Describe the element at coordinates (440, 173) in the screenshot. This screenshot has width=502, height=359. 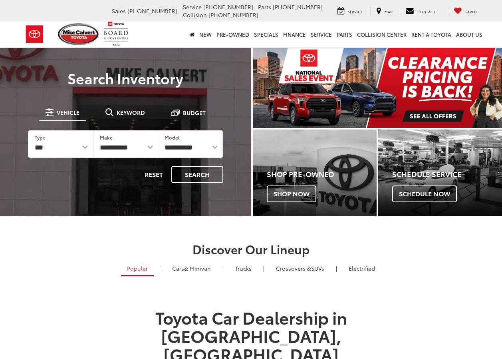
I see `a: Schedule Service Schedule Now` at that location.